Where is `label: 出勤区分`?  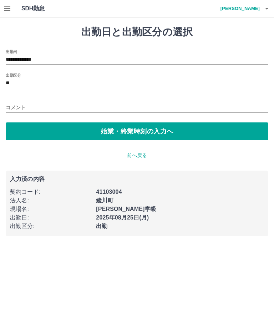 label: 出勤区分 is located at coordinates (13, 75).